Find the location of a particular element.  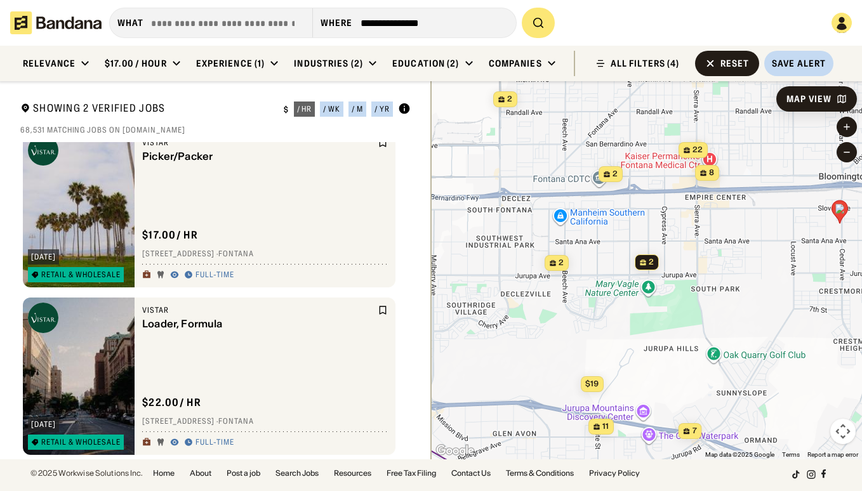

div: / yr is located at coordinates (382, 109).